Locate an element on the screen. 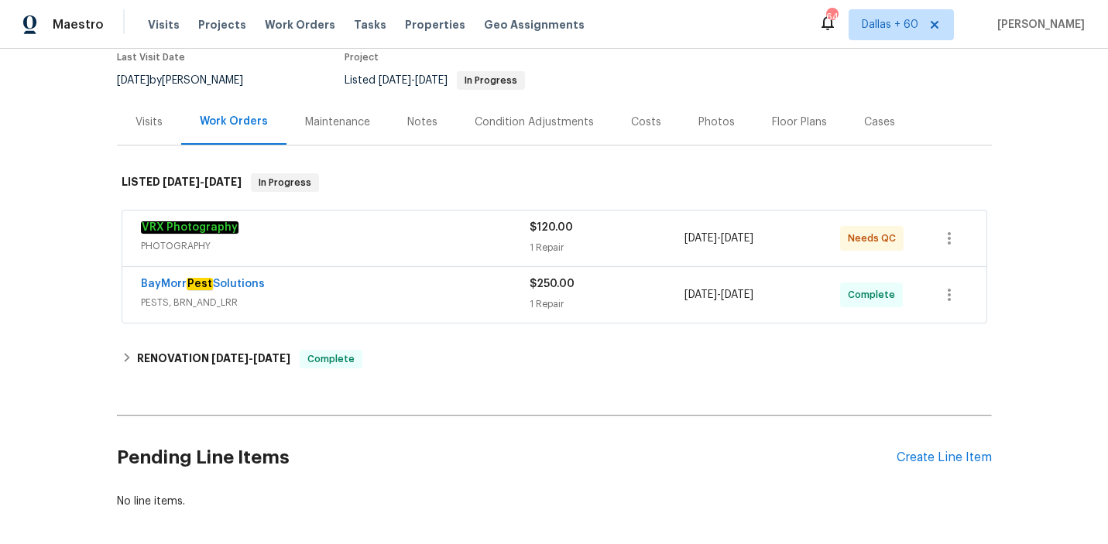 This screenshot has width=1108, height=544. div: Visits is located at coordinates (149, 122).